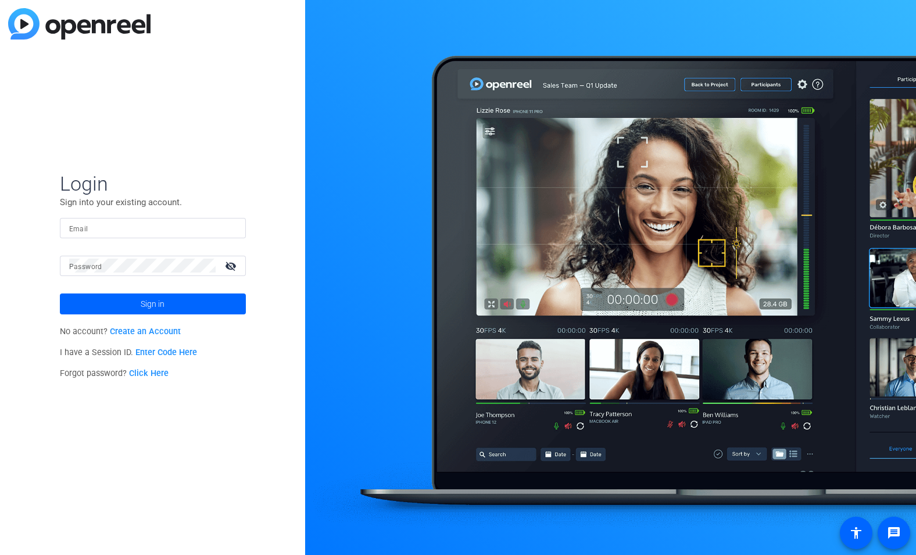  What do you see at coordinates (79, 24) in the screenshot?
I see `img: blue-gradient.svg` at bounding box center [79, 24].